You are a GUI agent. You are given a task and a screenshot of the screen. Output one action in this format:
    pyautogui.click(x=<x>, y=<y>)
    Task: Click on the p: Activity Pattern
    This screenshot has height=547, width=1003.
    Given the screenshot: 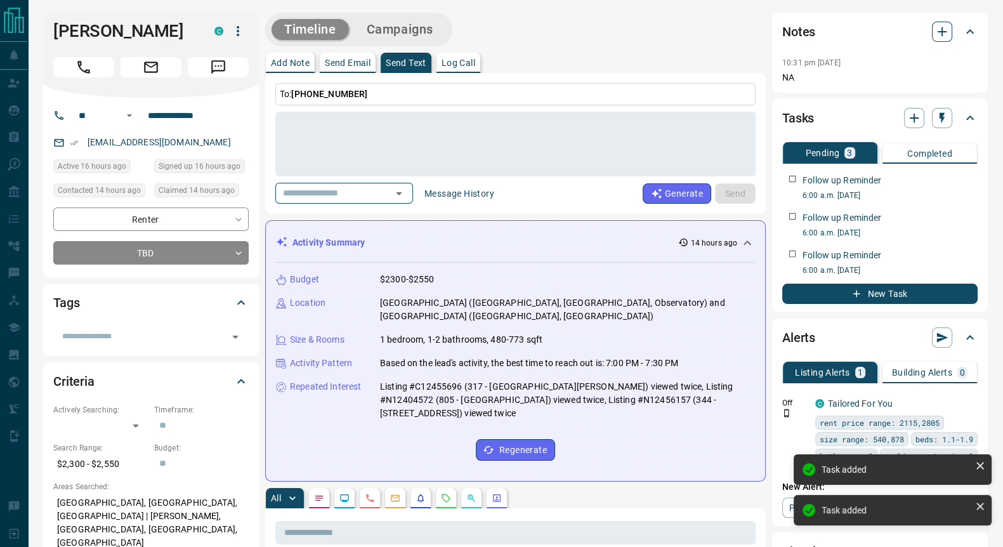 What is the action you would take?
    pyautogui.click(x=321, y=363)
    